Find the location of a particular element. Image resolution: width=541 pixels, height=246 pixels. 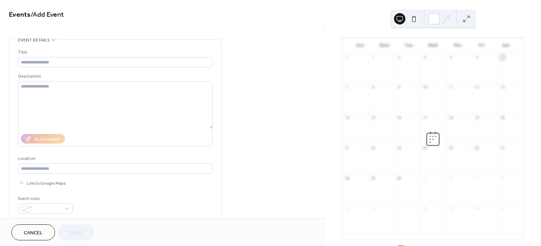

div: Location is located at coordinates (115, 159).